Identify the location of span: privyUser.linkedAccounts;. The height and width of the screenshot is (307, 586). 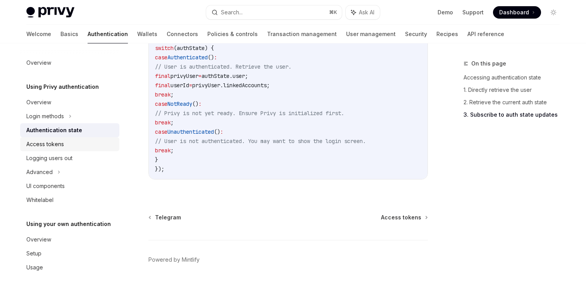
(231, 85).